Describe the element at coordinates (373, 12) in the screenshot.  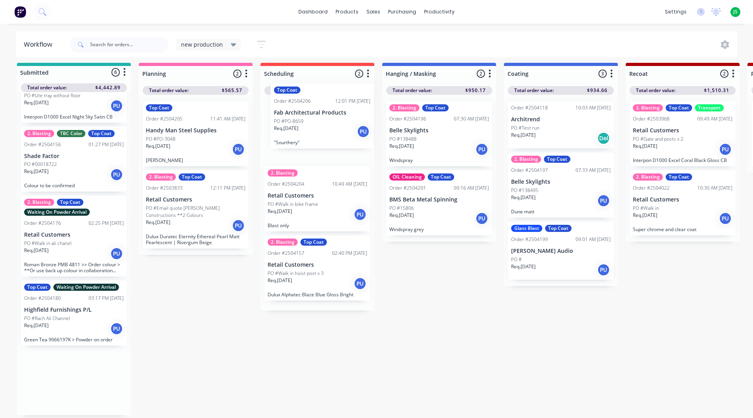
I see `div: sales` at that location.